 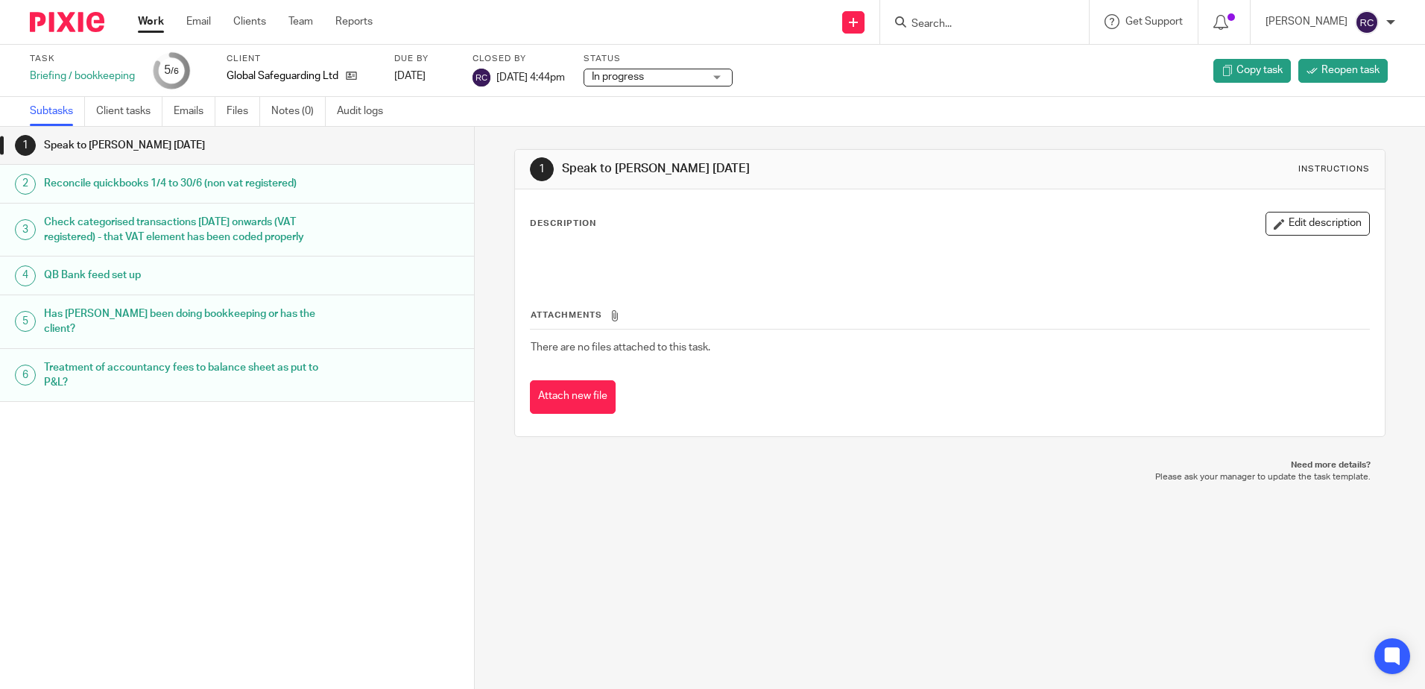 I want to click on a: Team, so click(x=300, y=22).